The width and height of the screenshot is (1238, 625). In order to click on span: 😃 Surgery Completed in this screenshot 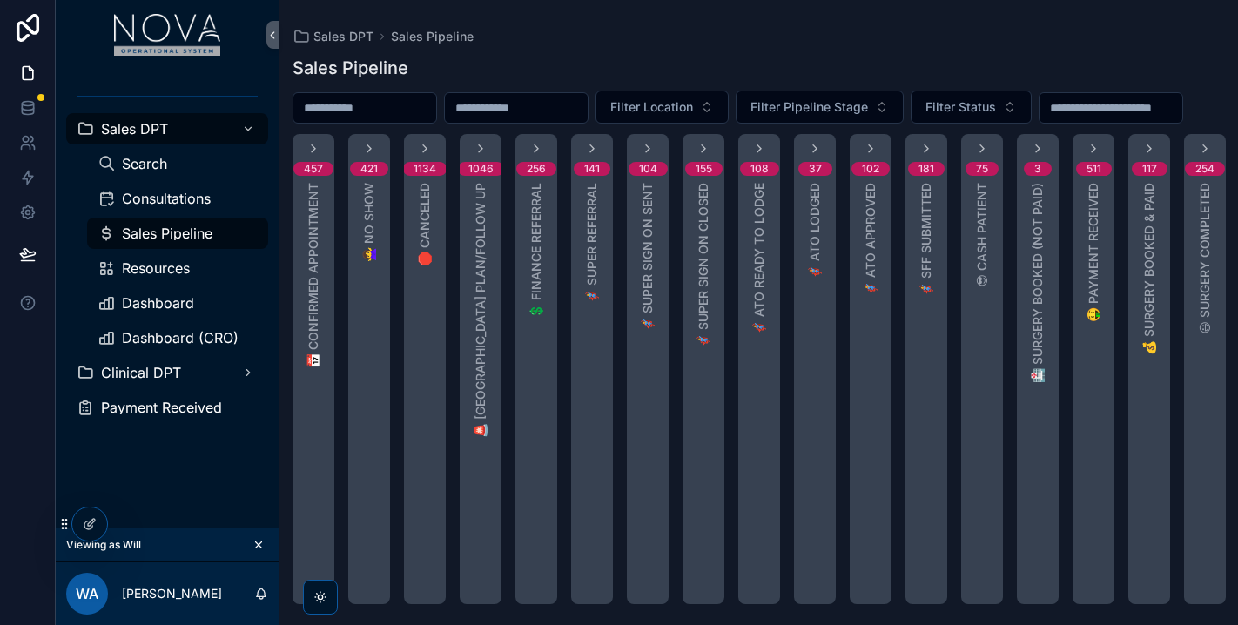, I will do `click(1205, 258)`.